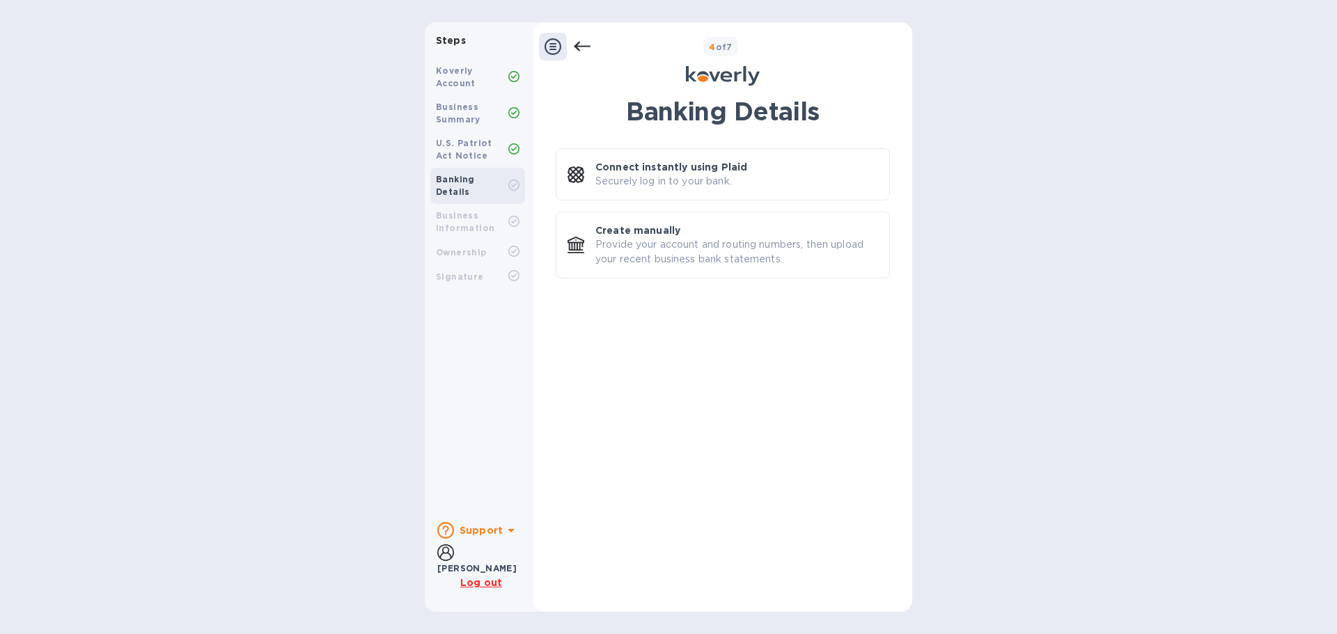 The width and height of the screenshot is (1337, 634). What do you see at coordinates (671, 167) in the screenshot?
I see `p: Connect instantly using Plaid` at bounding box center [671, 167].